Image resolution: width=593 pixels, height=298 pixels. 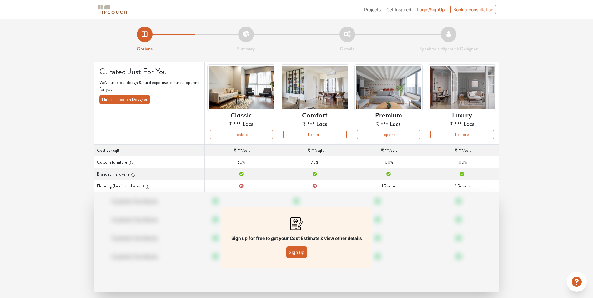 I want to click on strong: Details, so click(x=347, y=49).